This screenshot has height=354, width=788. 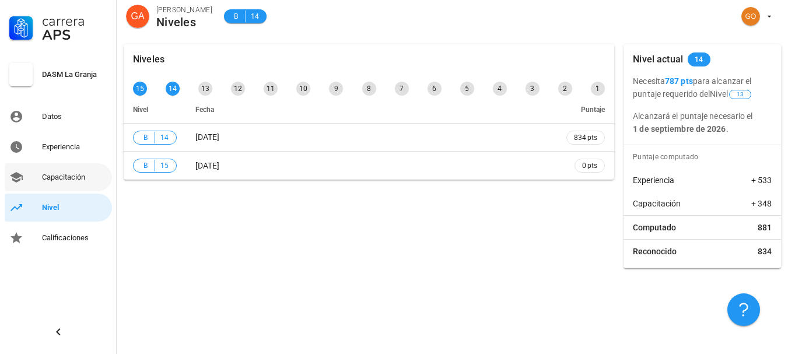 What do you see at coordinates (58, 177) in the screenshot?
I see `a: Capacitación` at bounding box center [58, 177].